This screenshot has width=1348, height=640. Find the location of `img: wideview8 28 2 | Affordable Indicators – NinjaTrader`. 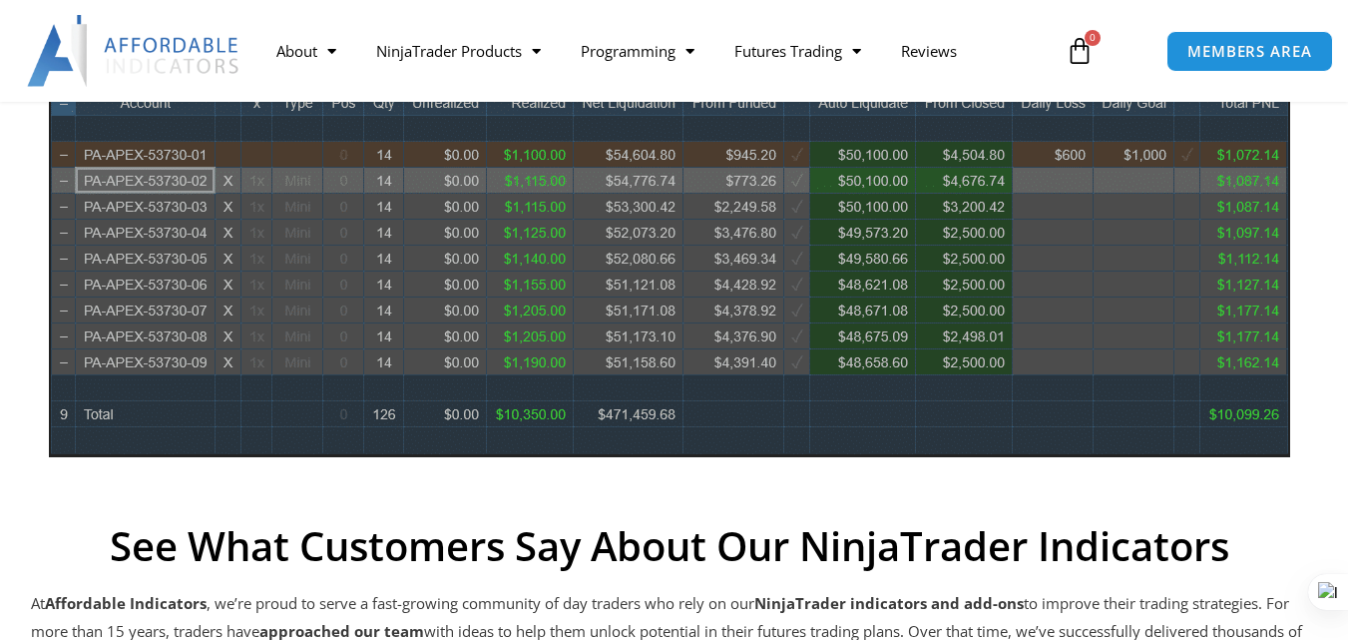

img: wideview8 28 2 | Affordable Indicators – NinjaTrader is located at coordinates (670, 271).